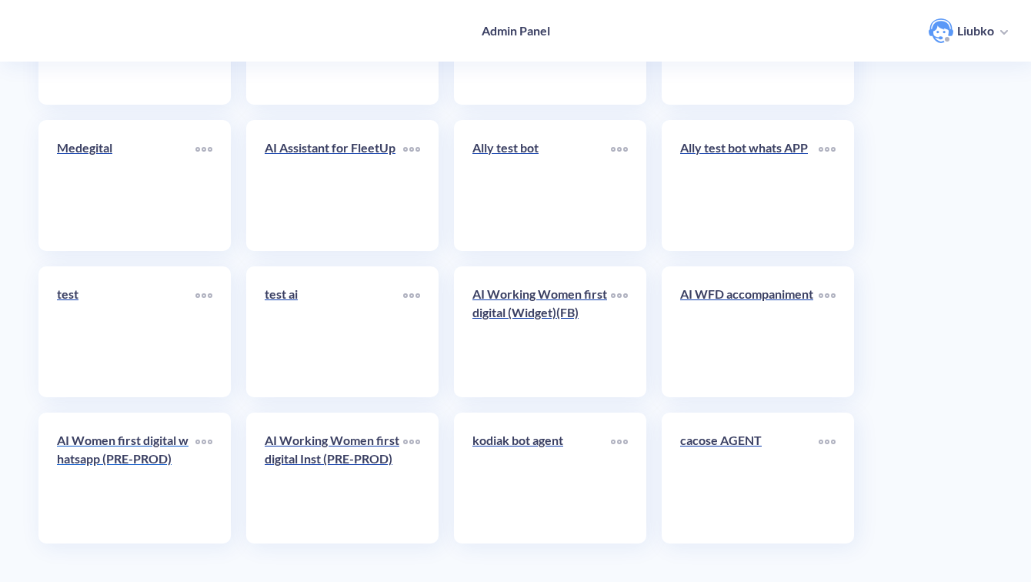  Describe the element at coordinates (542, 440) in the screenshot. I see `p: kodiak bot agent` at that location.